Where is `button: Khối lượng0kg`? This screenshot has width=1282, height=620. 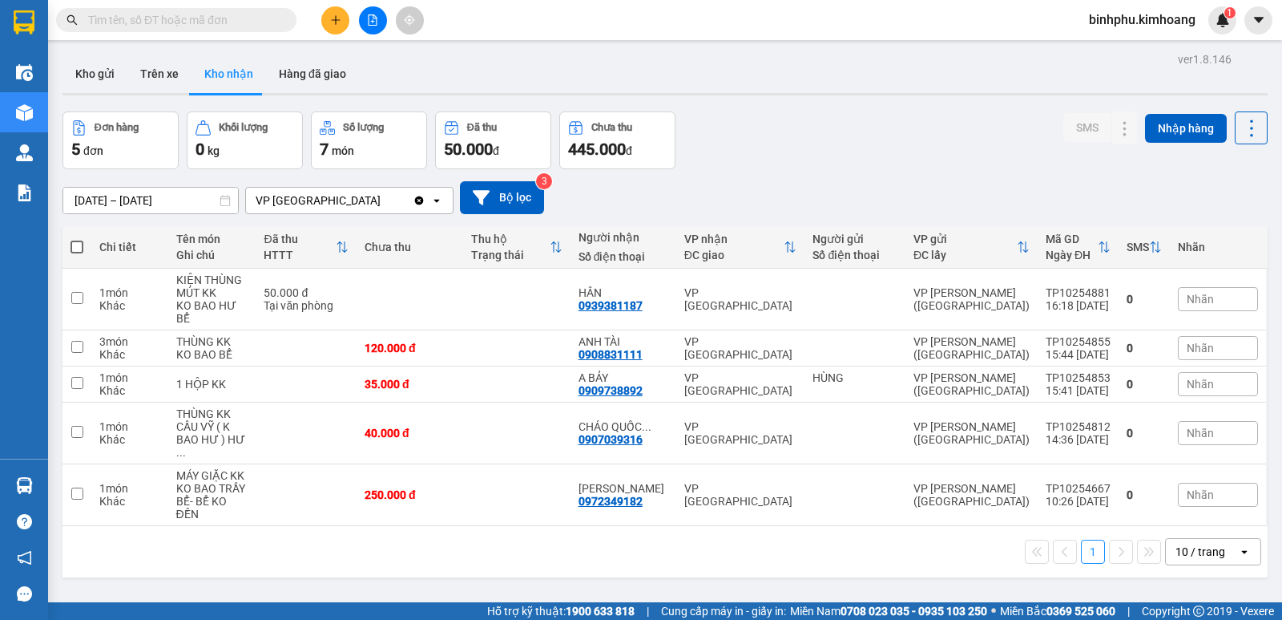
button: Khối lượng0kg is located at coordinates (244, 140).